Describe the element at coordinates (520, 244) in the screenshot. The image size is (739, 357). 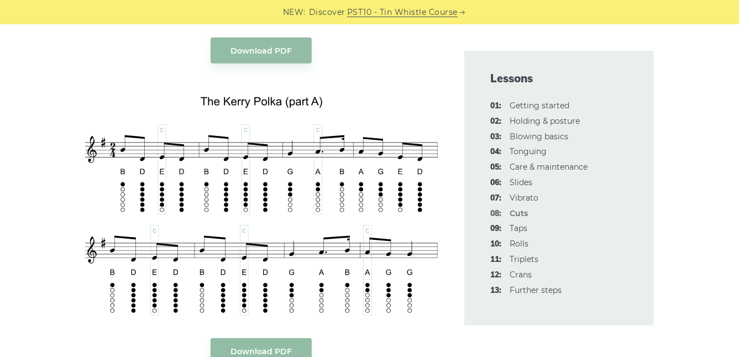
I see `a: 10:Rolls` at that location.